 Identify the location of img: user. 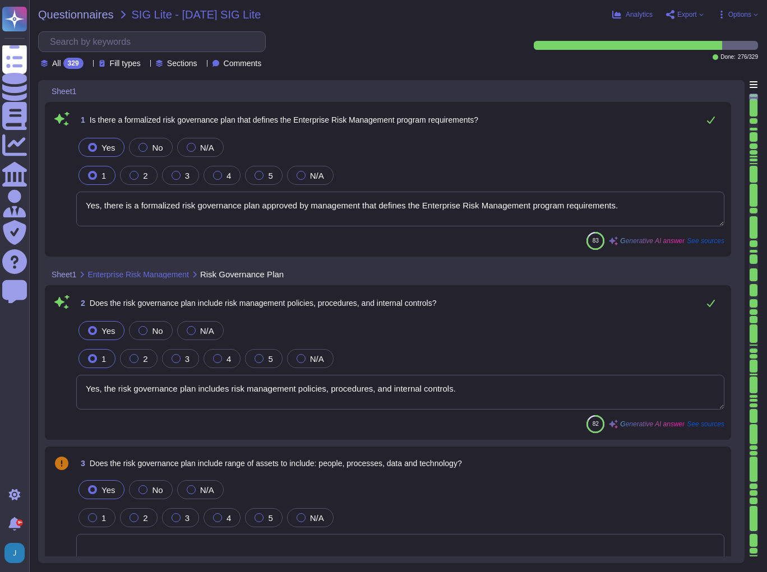
(15, 553).